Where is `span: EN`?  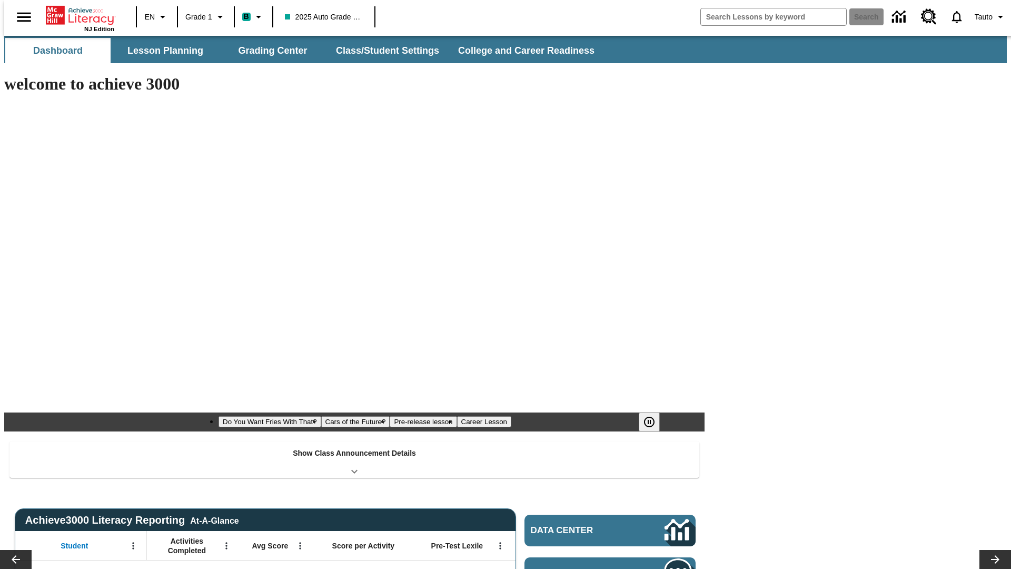 span: EN is located at coordinates (150, 17).